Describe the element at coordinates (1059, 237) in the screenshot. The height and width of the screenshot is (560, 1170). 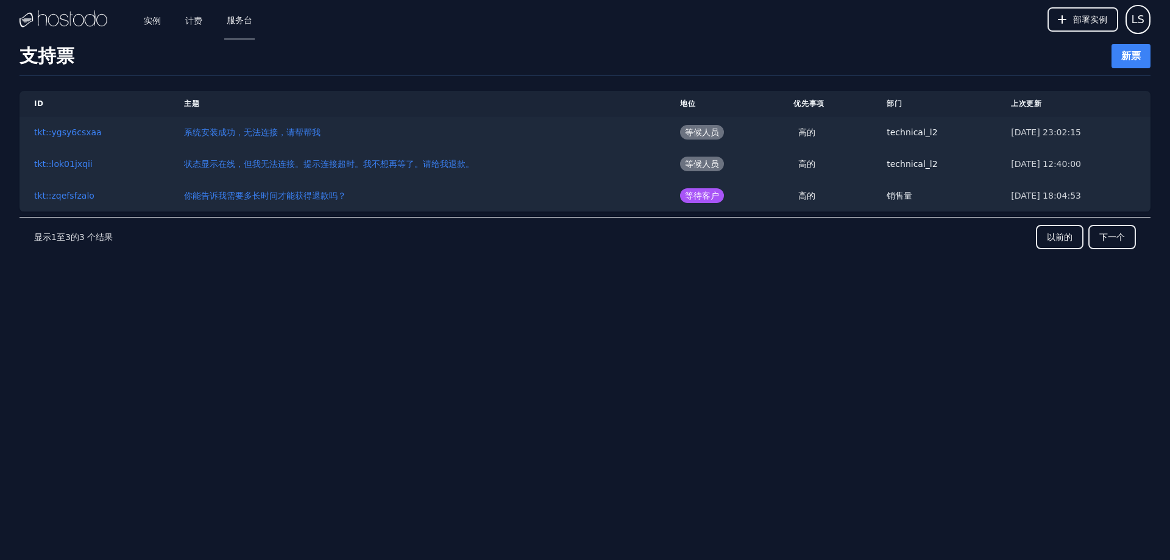
I see `button: 以前的` at that location.